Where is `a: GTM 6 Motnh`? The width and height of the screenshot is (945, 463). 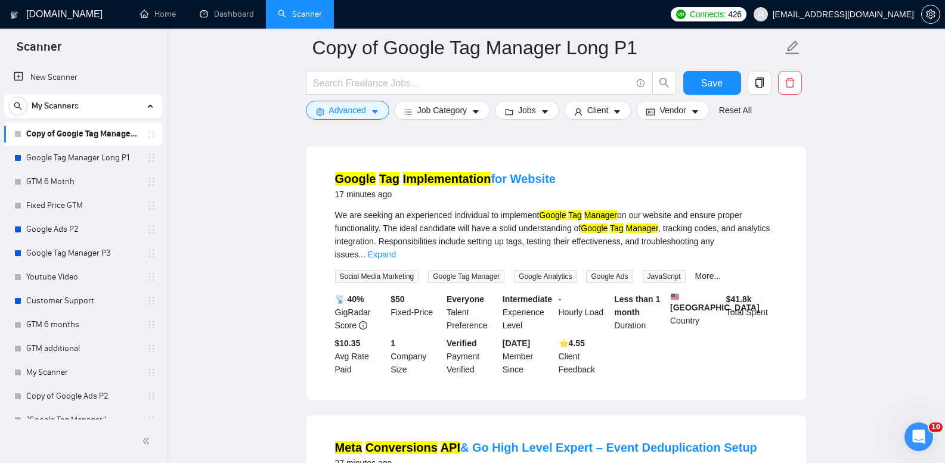 a: GTM 6 Motnh is located at coordinates (83, 182).